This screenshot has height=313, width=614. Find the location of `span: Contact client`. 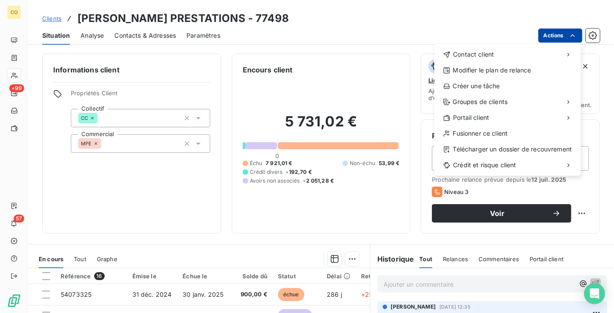

span: Contact client is located at coordinates (473, 55).